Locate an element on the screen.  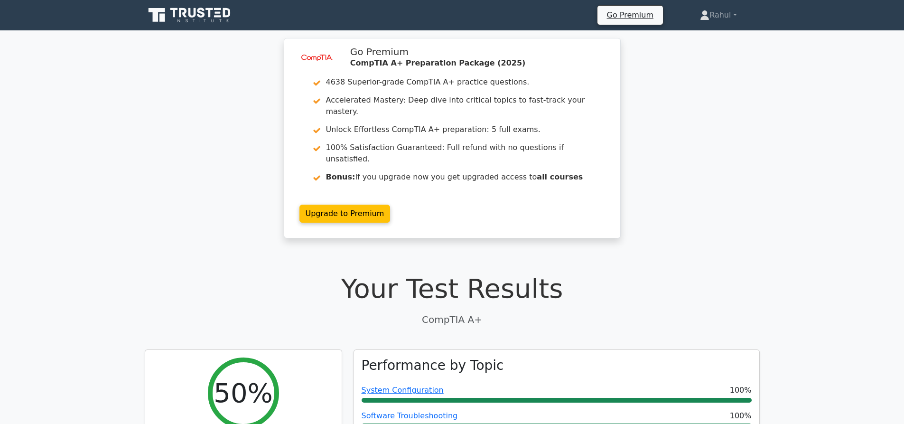
h3: Performance by Topic is located at coordinates (433, 366).